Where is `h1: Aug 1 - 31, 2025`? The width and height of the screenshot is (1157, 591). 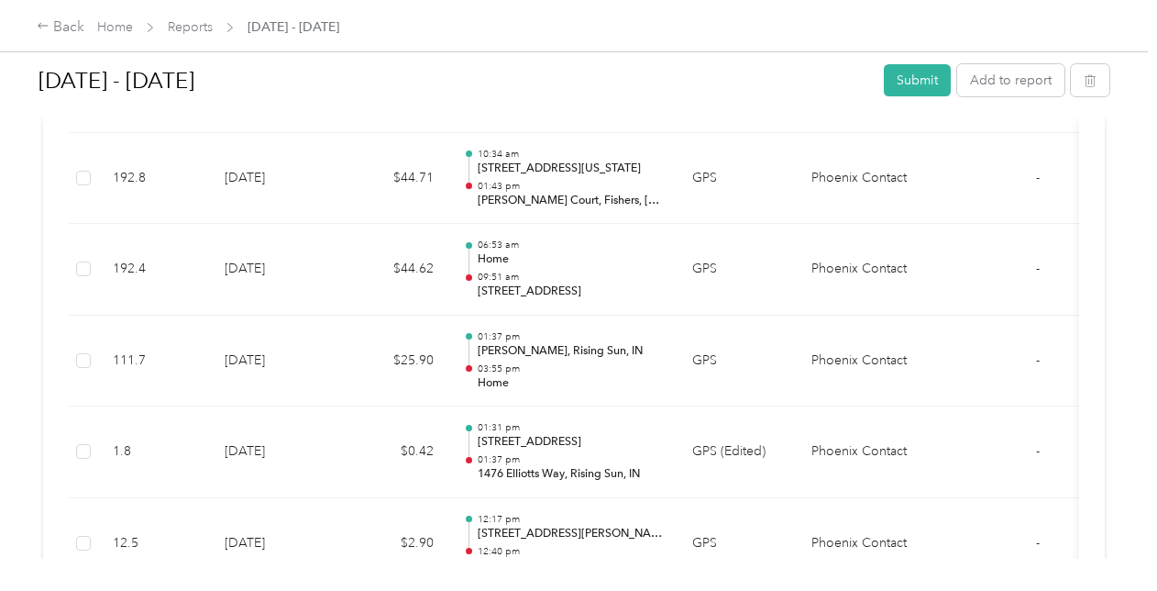 h1: Aug 1 - 31, 2025 is located at coordinates (455, 81).